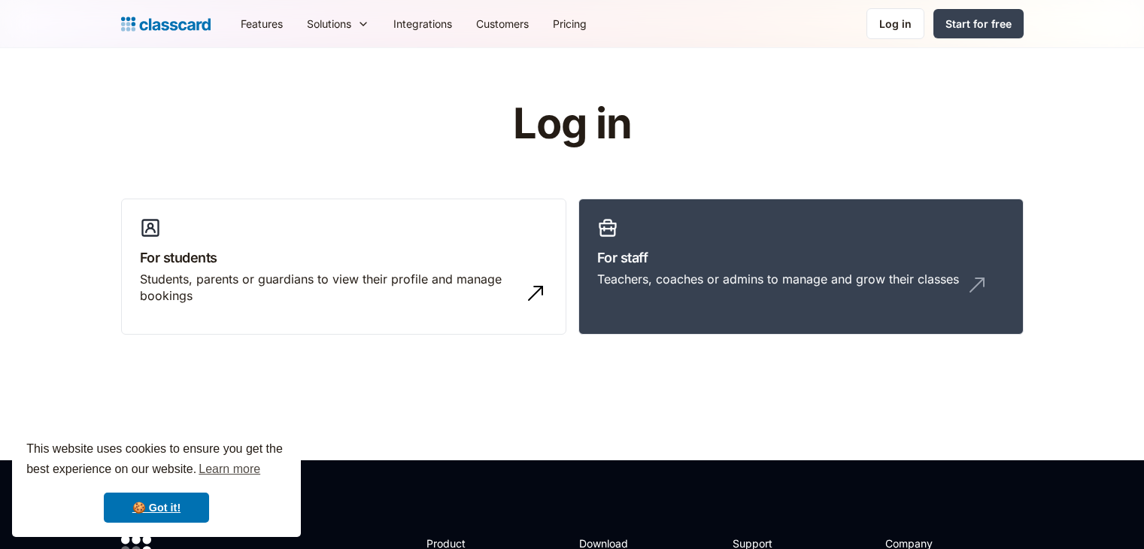 This screenshot has width=1144, height=549. What do you see at coordinates (423, 23) in the screenshot?
I see `a: Integrations` at bounding box center [423, 23].